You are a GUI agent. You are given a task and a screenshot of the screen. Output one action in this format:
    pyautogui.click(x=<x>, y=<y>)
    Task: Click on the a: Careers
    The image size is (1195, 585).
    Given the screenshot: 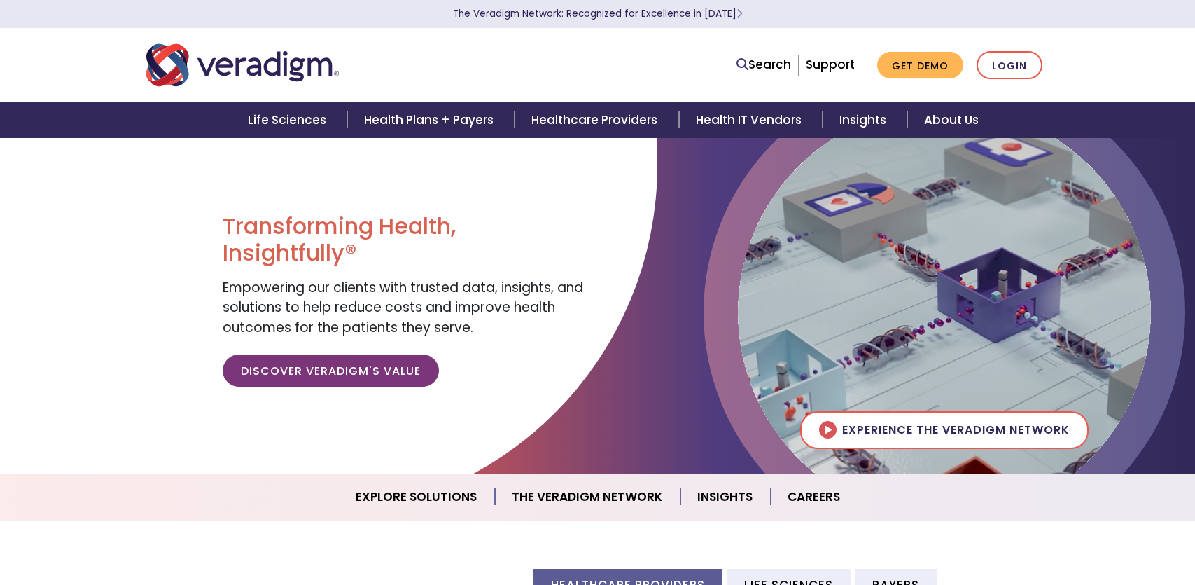 What is the action you would take?
    pyautogui.click(x=814, y=497)
    